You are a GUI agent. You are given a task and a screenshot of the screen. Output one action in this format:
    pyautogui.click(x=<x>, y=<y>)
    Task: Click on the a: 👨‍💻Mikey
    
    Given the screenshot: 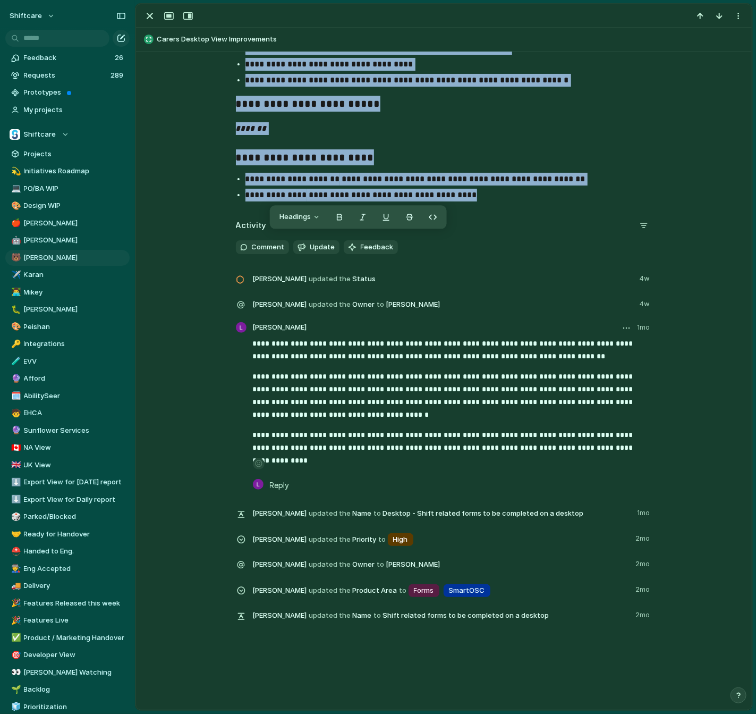 What is the action you would take?
    pyautogui.click(x=67, y=292)
    